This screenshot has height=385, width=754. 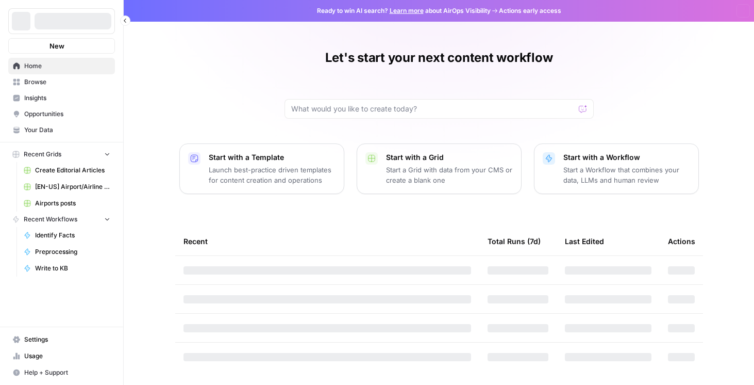 I want to click on a: Preprocessing, so click(x=67, y=252).